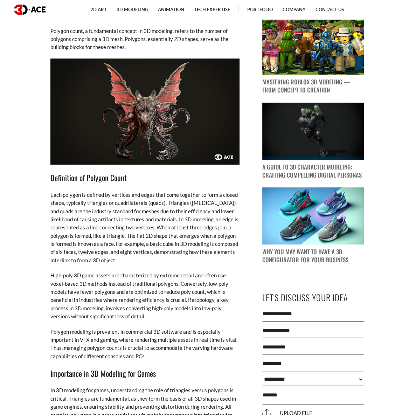  Describe the element at coordinates (145, 39) in the screenshot. I see `p: Polygon count, a fundamental concept in 3D modeling, refers to the number of polygons comprising ...` at that location.